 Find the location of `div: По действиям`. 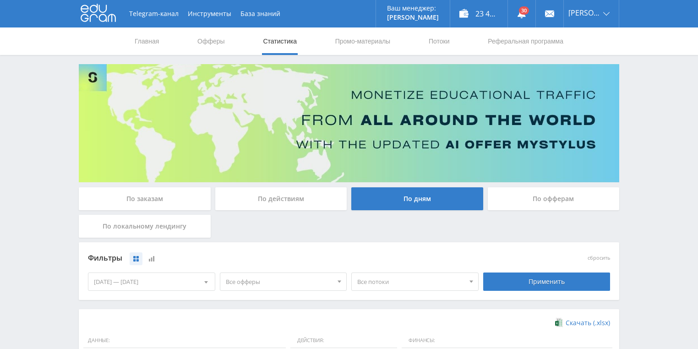

div: По действиям is located at coordinates (281, 199).